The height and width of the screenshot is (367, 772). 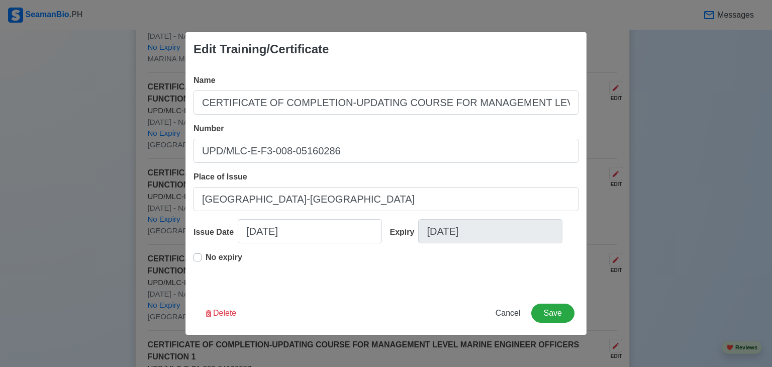 I want to click on span: Place of Issue, so click(x=220, y=177).